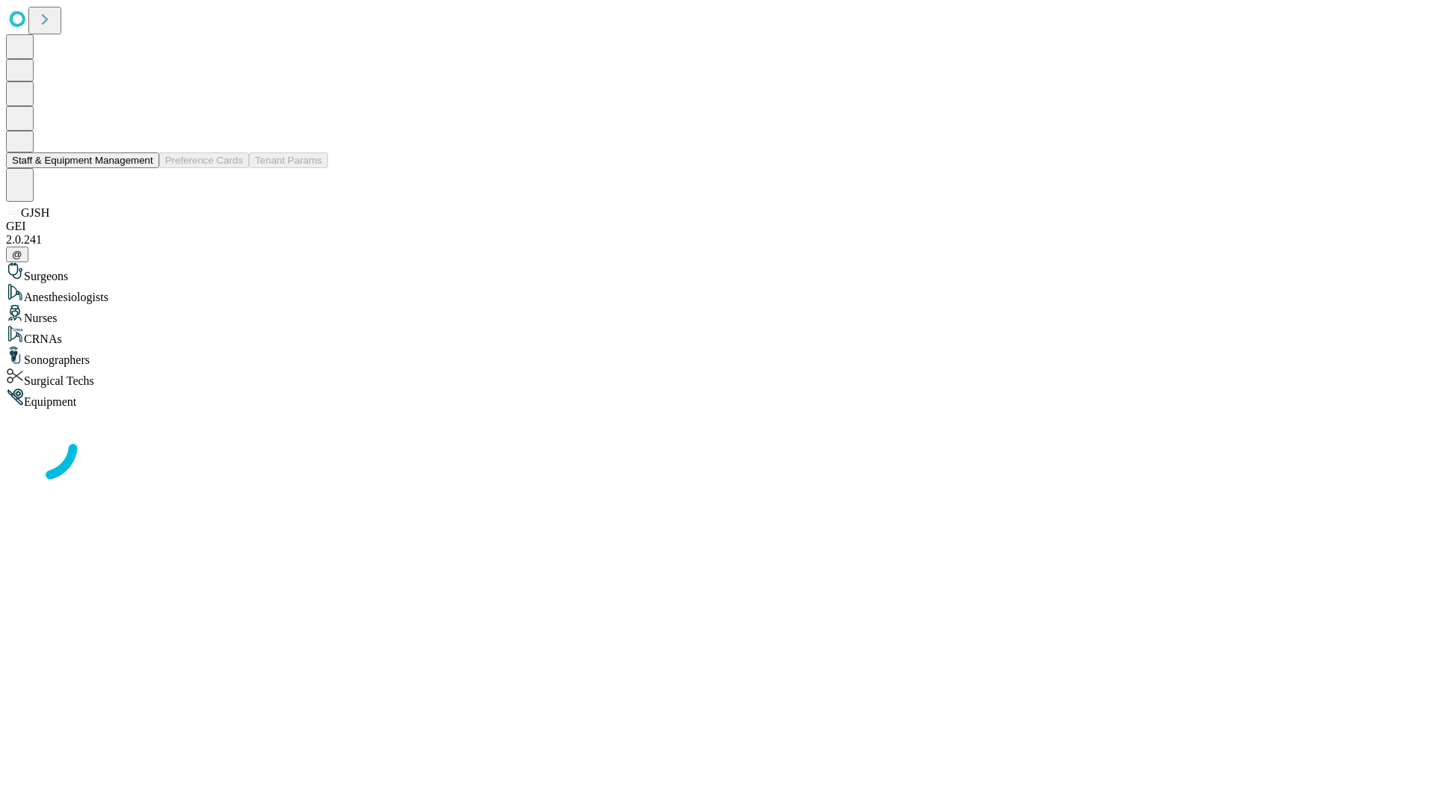 The width and height of the screenshot is (1435, 807). I want to click on div: Surgical Techs, so click(717, 377).